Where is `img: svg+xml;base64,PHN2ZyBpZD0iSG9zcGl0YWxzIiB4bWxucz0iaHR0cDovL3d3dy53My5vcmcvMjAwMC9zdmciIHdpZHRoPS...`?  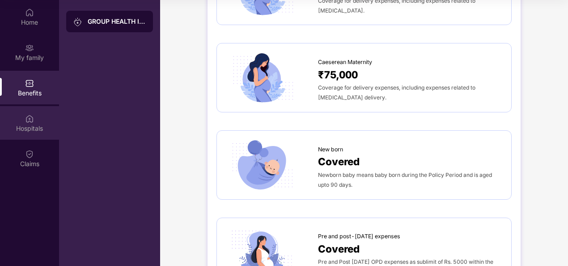 img: svg+xml;base64,PHN2ZyBpZD0iSG9zcGl0YWxzIiB4bWxucz0iaHR0cDovL3d3dy53My5vcmcvMjAwMC9zdmciIHdpZHRoPS... is located at coordinates (30, 118).